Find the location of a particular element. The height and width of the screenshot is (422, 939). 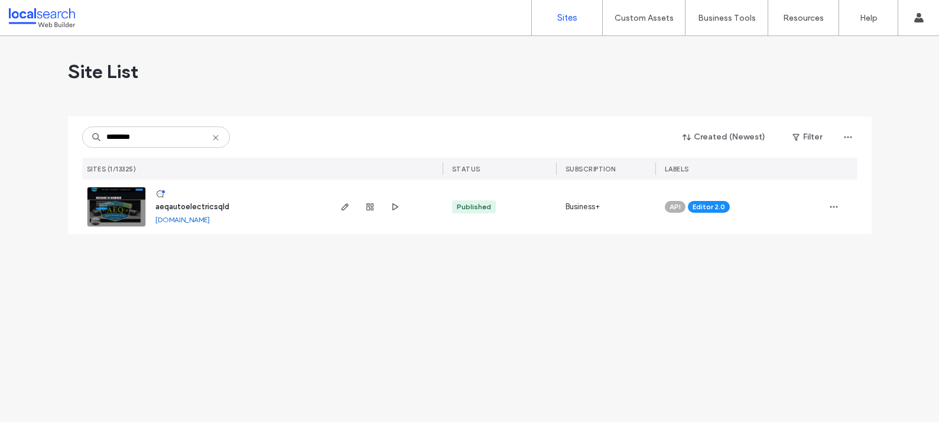

span: Site List is located at coordinates (103, 72).